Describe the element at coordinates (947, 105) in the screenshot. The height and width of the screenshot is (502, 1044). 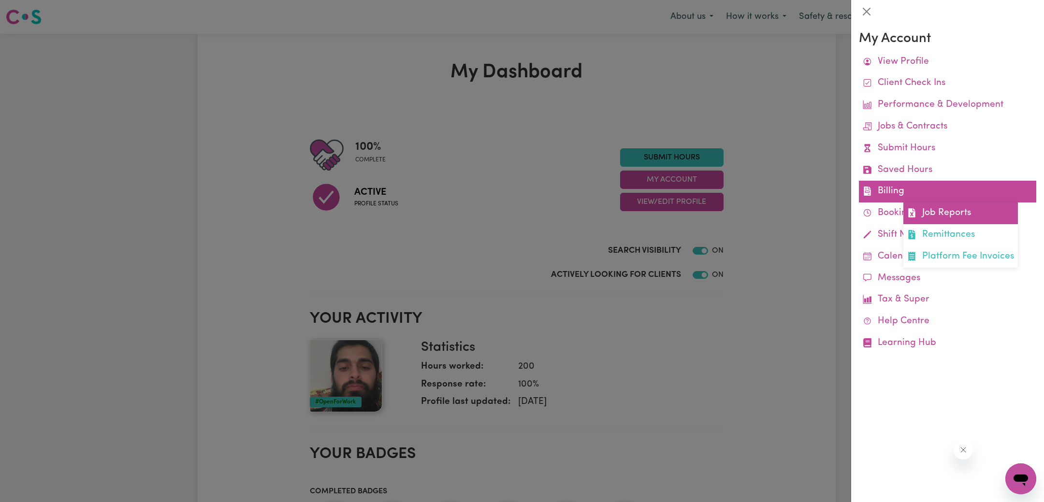
I see `a: Performance & Development` at that location.